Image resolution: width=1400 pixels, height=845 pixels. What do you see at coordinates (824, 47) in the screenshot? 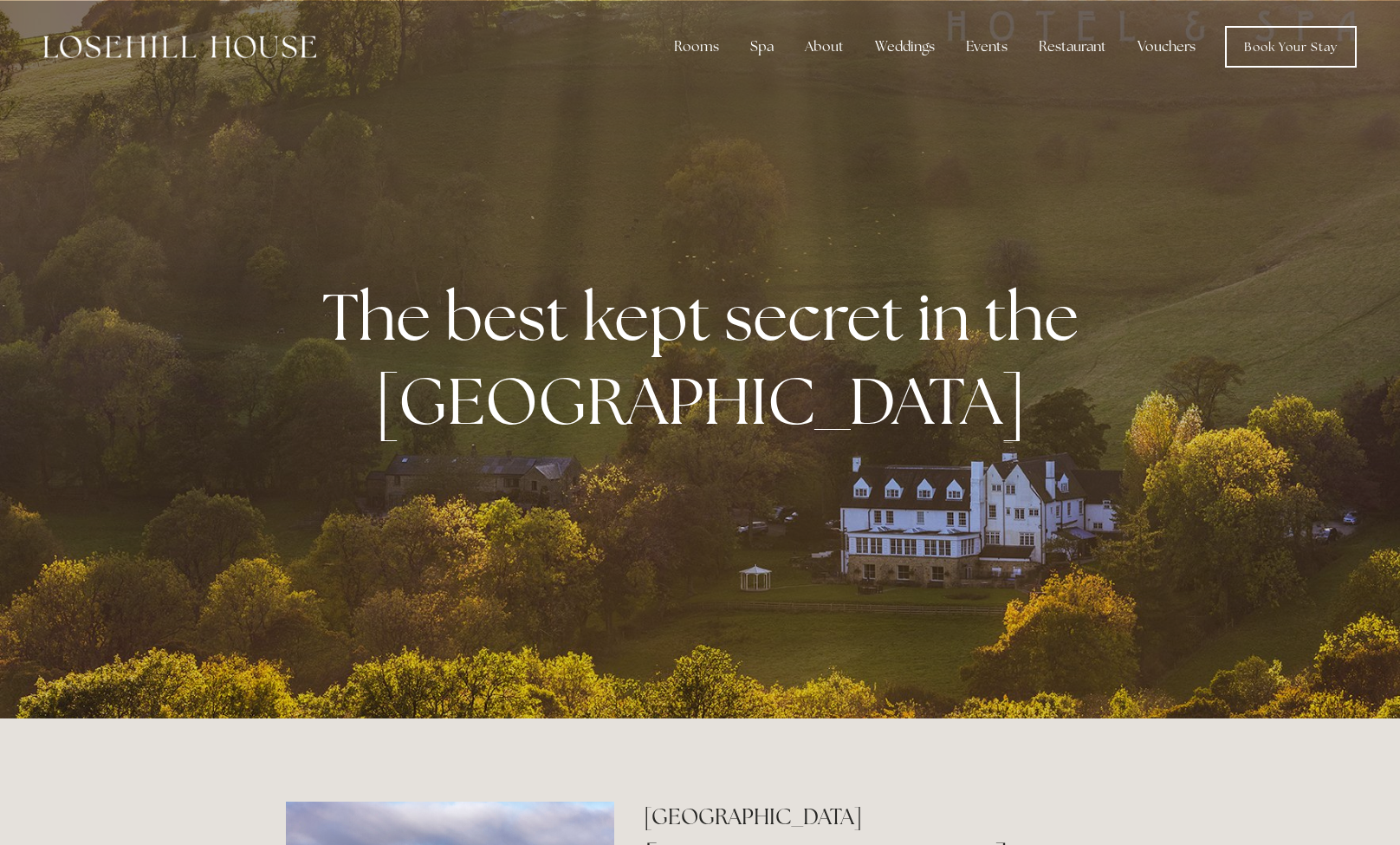
I see `div: About` at bounding box center [824, 47].